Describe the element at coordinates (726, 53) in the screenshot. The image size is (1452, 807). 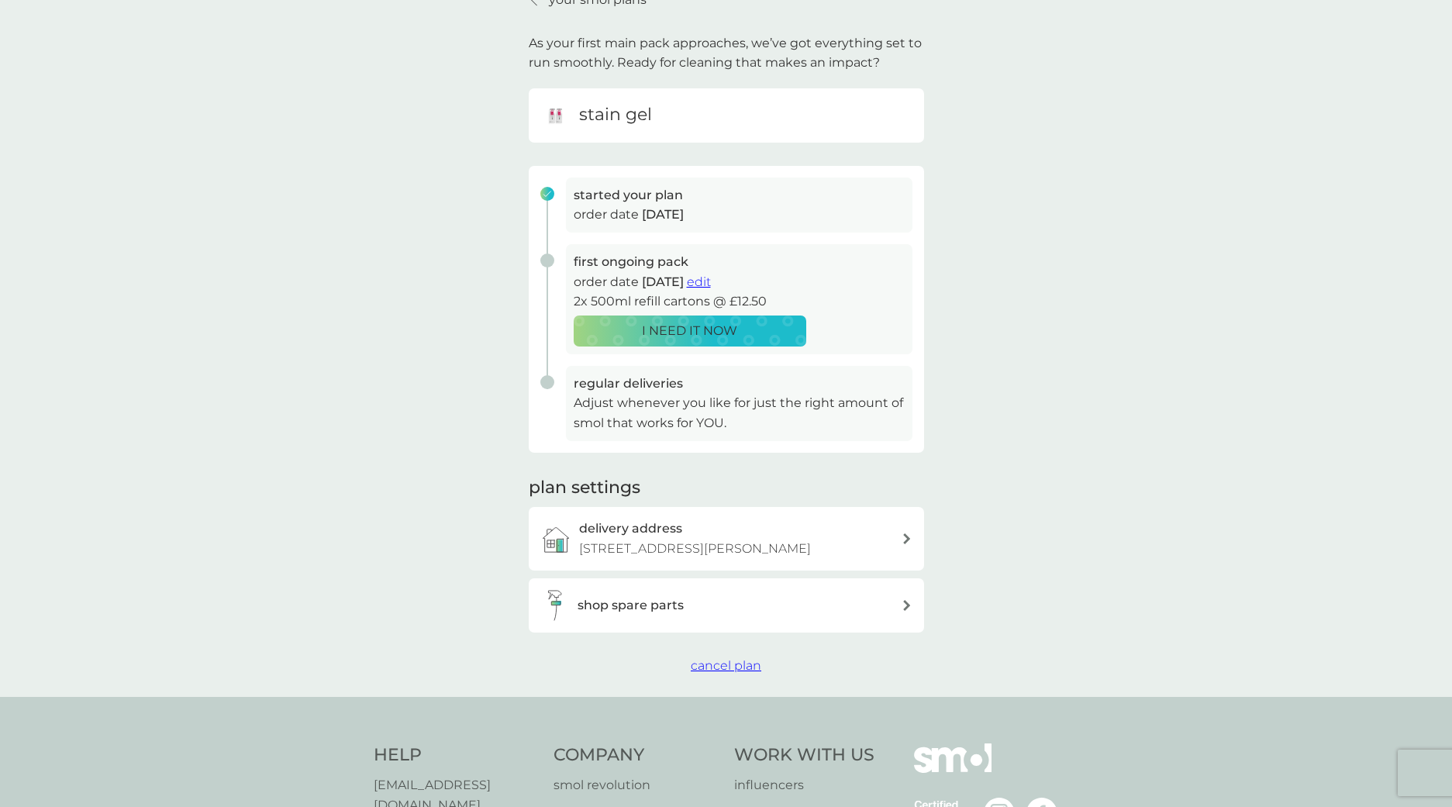
I see `p: As your first main pack approaches, we’ve got everything set to run smoothly. Ready for cleaning ...` at that location.